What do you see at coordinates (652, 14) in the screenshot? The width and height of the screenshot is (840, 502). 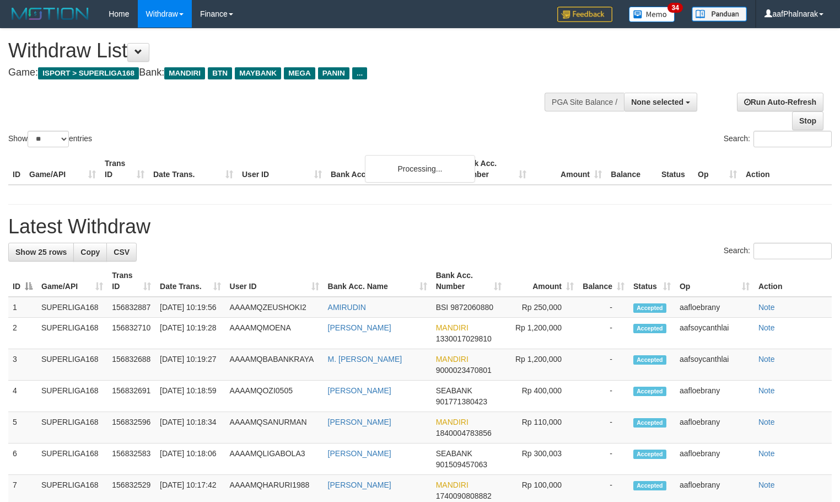 I see `img: Button%20Memo.svg` at bounding box center [652, 14].